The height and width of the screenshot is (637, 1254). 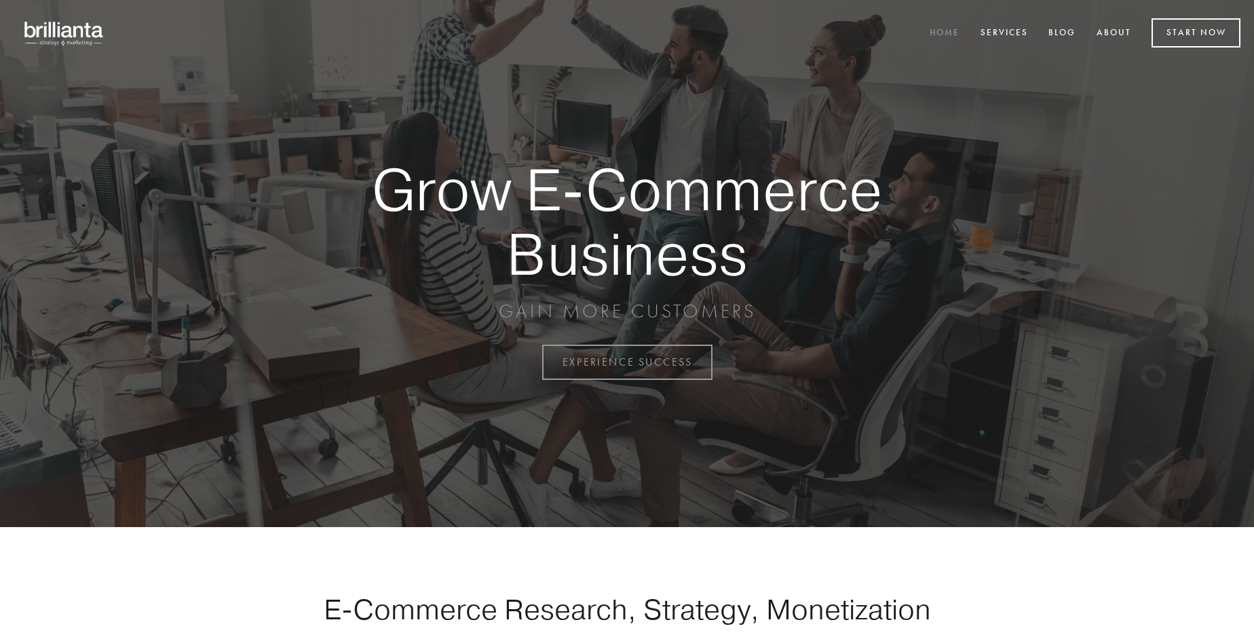 I want to click on p: GAIN MORE CUSTOMERS, so click(x=627, y=311).